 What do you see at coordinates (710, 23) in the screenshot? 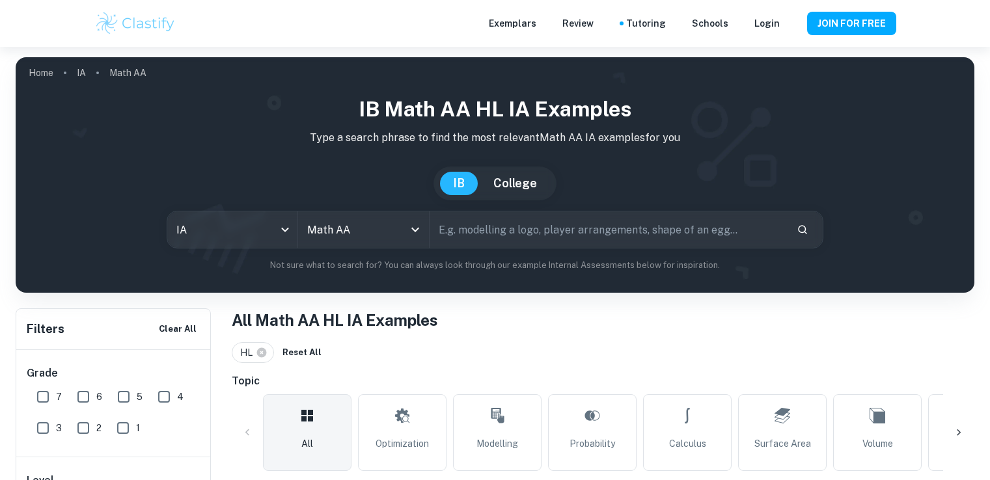
I see `div: Schools` at bounding box center [710, 23].